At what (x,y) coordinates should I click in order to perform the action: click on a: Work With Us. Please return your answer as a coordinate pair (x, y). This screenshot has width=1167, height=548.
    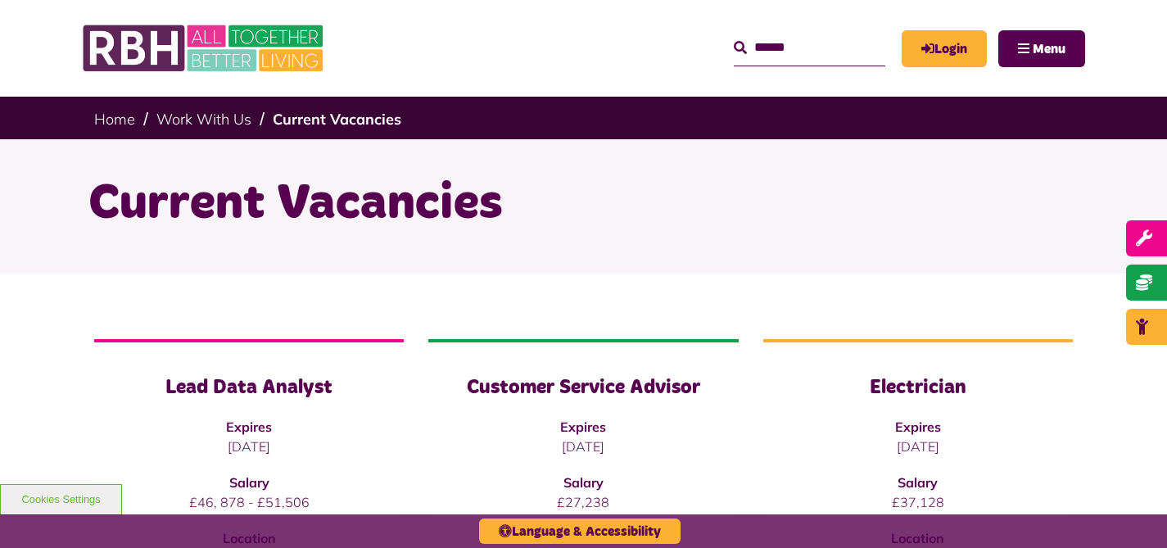
    Looking at the image, I should click on (204, 119).